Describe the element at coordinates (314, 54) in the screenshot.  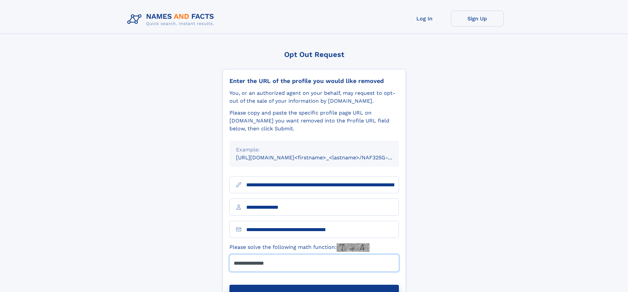
I see `div: Opt Out Request` at that location.